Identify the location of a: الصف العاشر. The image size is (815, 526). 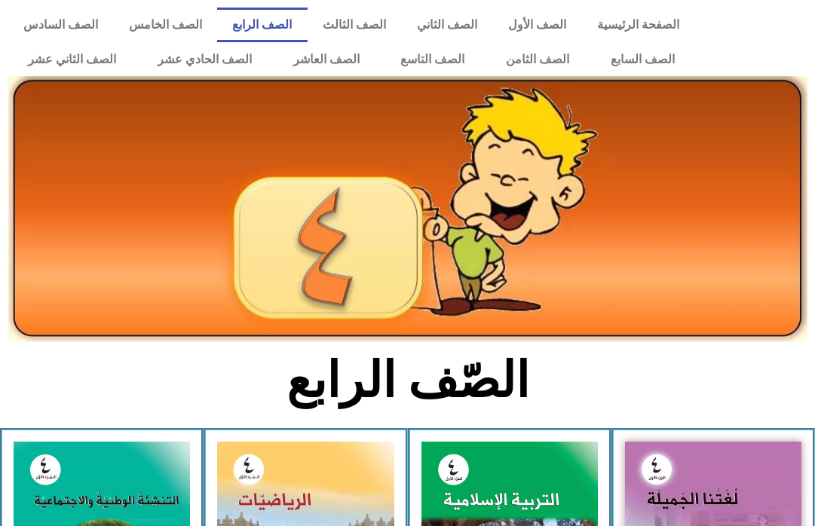
(326, 60).